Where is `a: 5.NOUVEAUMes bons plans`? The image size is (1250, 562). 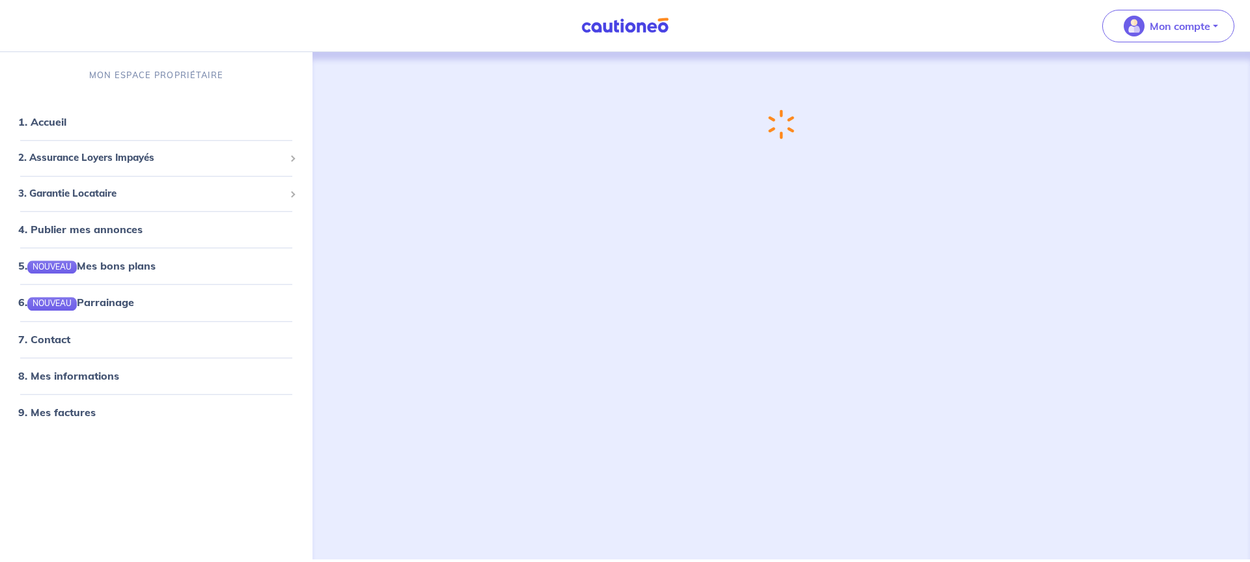
a: 5.NOUVEAUMes bons plans is located at coordinates (87, 266).